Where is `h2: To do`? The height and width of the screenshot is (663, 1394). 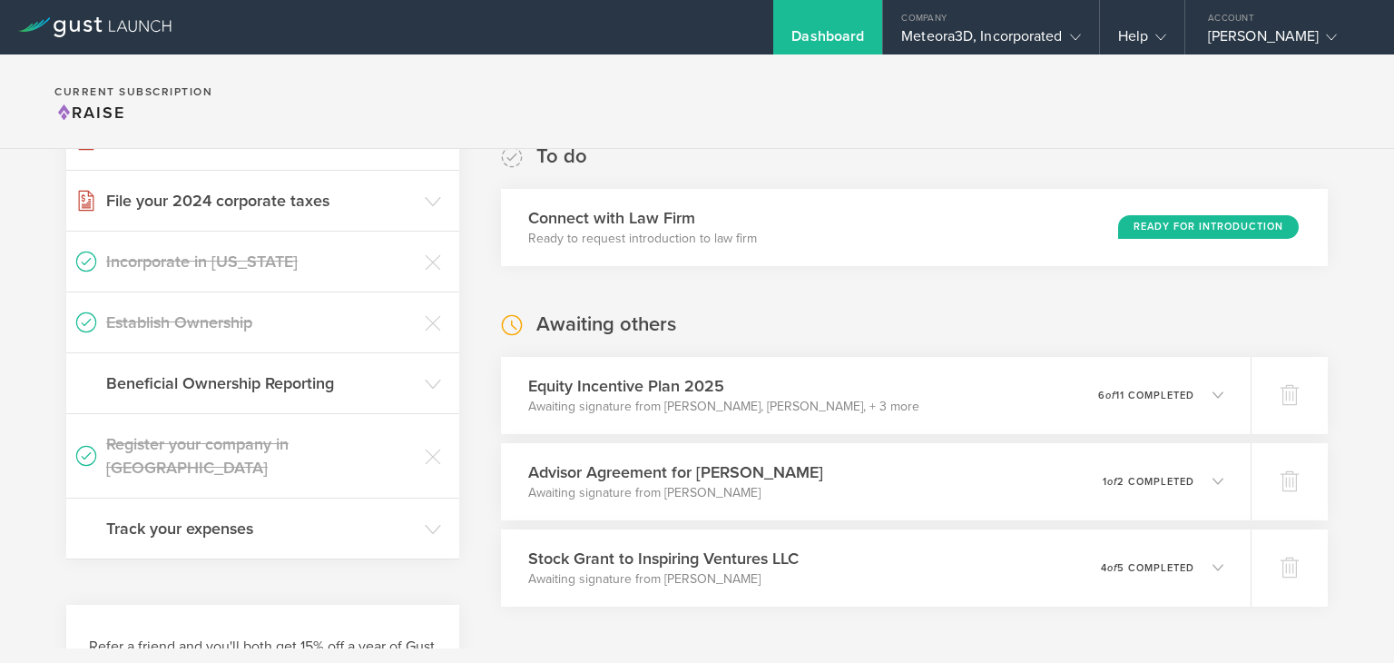 h2: To do is located at coordinates (562, 156).